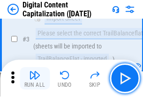  What do you see at coordinates (94, 85) in the screenshot?
I see `div: Skip` at bounding box center [94, 85].